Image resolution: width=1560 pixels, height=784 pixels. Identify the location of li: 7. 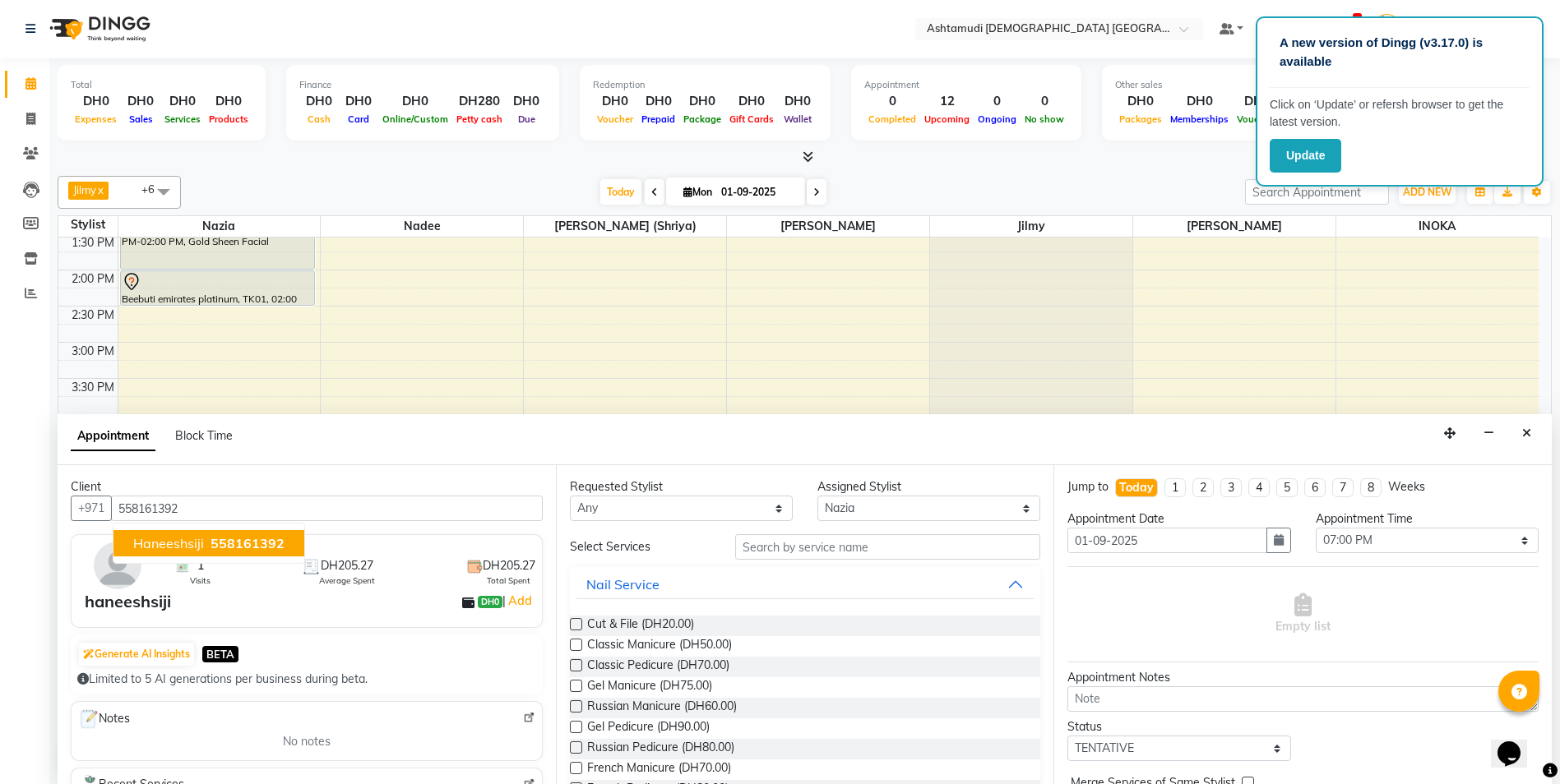
(1343, 487).